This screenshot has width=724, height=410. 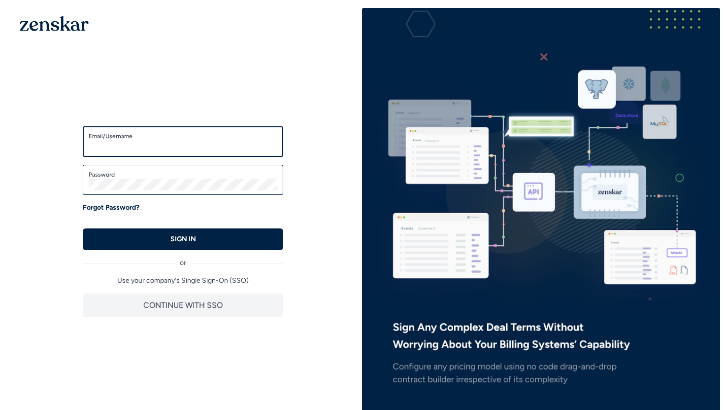 I want to click on img: 1OGAJ2xQqyY4LXKgY66KYq0eOWRCkrZdAb3gUhuVAqdWPZE9SRJmCz+oDMSn4zDLXe31Ii730ItAGKgCKgCCgCikA4Av8PJUP..., so click(x=54, y=23).